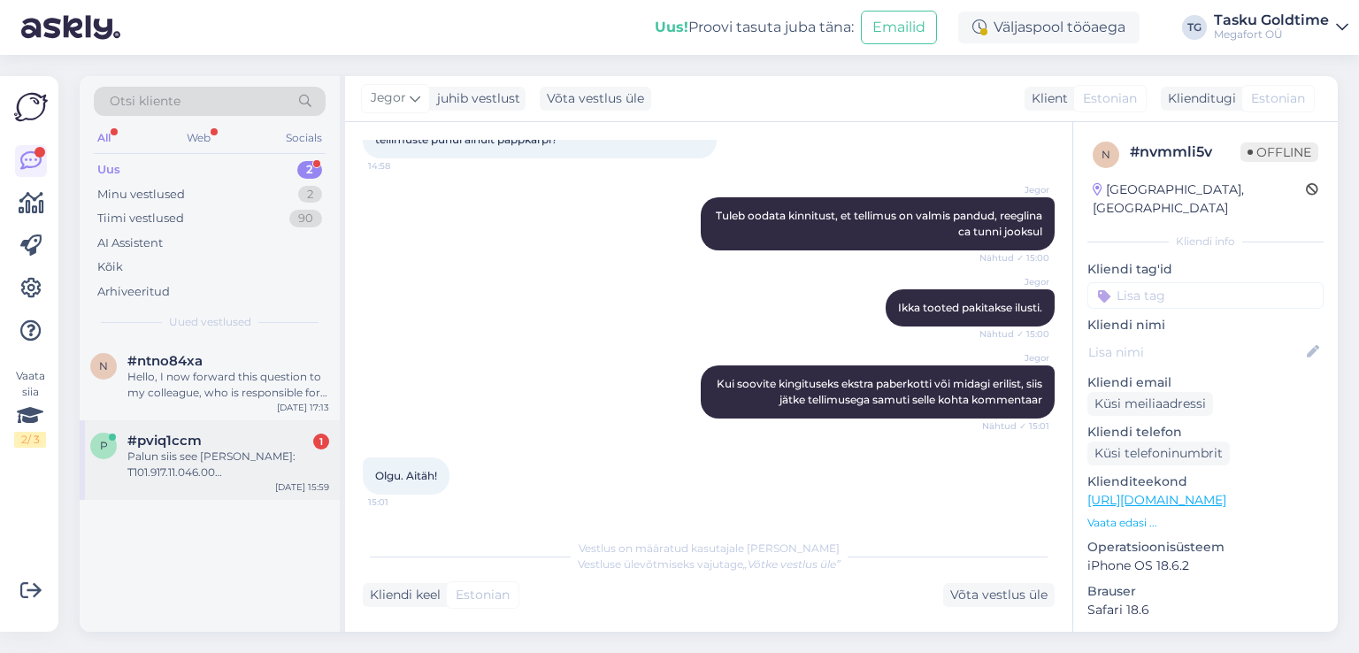 This screenshot has width=1359, height=653. I want to click on div: Klienditugi, so click(1198, 98).